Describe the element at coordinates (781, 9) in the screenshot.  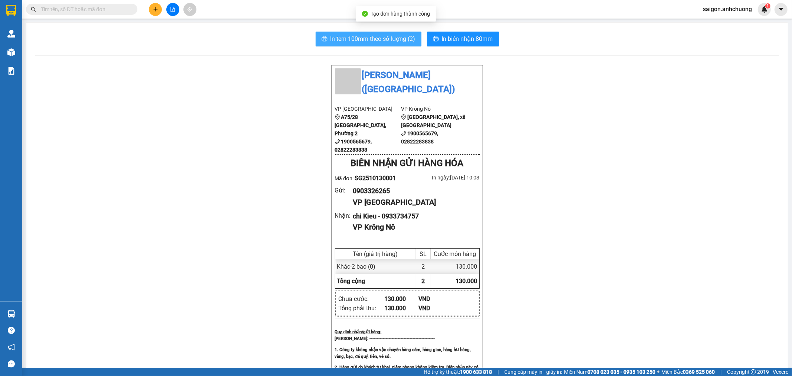
I see `button: caret-down` at that location.